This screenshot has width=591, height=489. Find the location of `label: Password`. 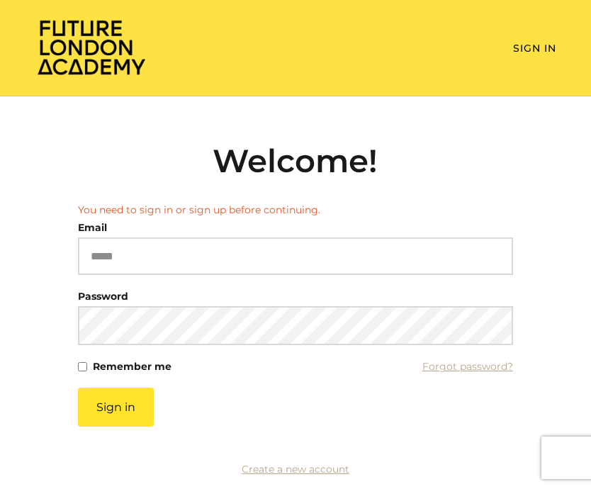

label: Password is located at coordinates (103, 296).